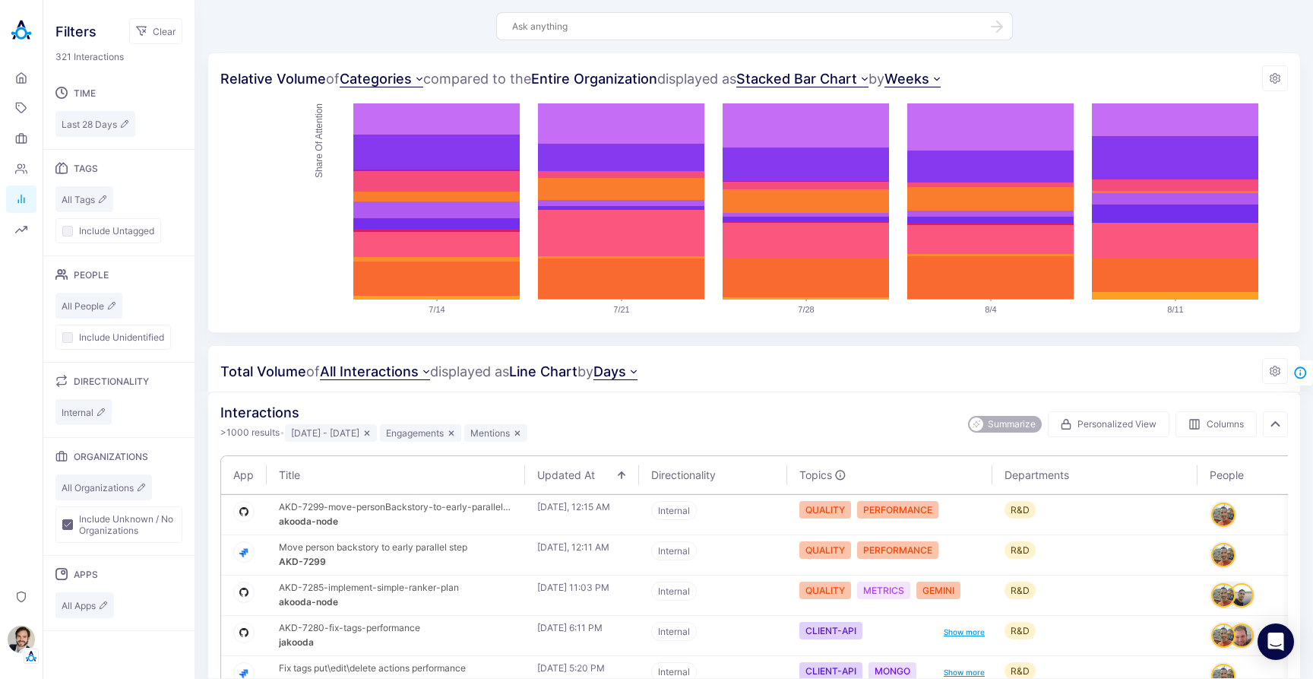 Image resolution: width=1313 pixels, height=679 pixels. What do you see at coordinates (91, 274) in the screenshot?
I see `span: People` at bounding box center [91, 274].